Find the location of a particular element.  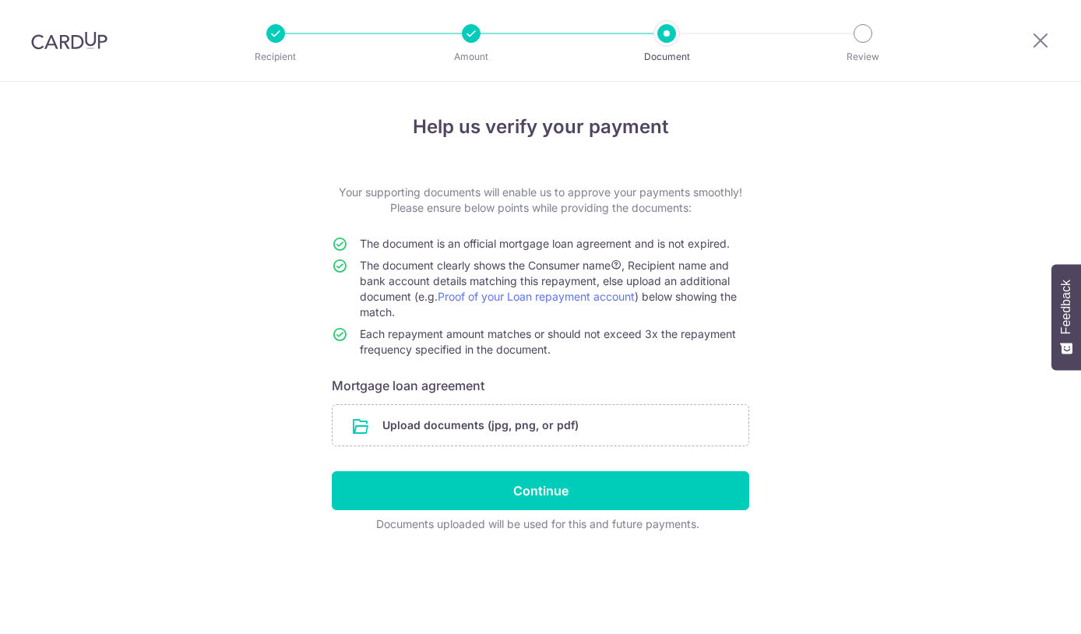

p: Your supporting documents will enable us to approve your payments smoothly! Please ensure below p... is located at coordinates (541, 200).